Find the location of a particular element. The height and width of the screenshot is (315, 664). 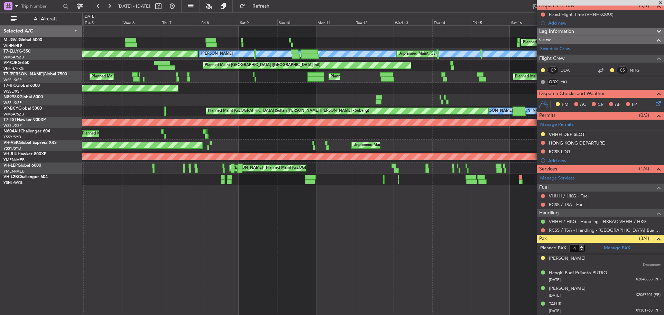

div: Planned Maint Dubai (Al Maktoum Intl) is located at coordinates (126, 77).